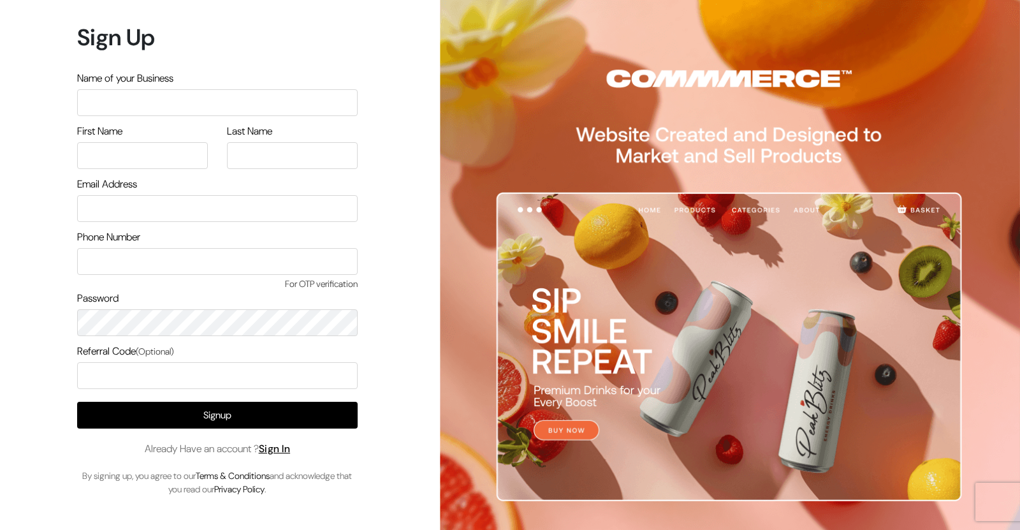  I want to click on label: Email Address, so click(107, 184).